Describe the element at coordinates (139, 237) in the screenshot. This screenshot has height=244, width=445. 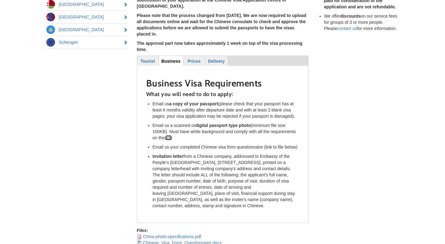
I see `img: application/pdf` at that location.